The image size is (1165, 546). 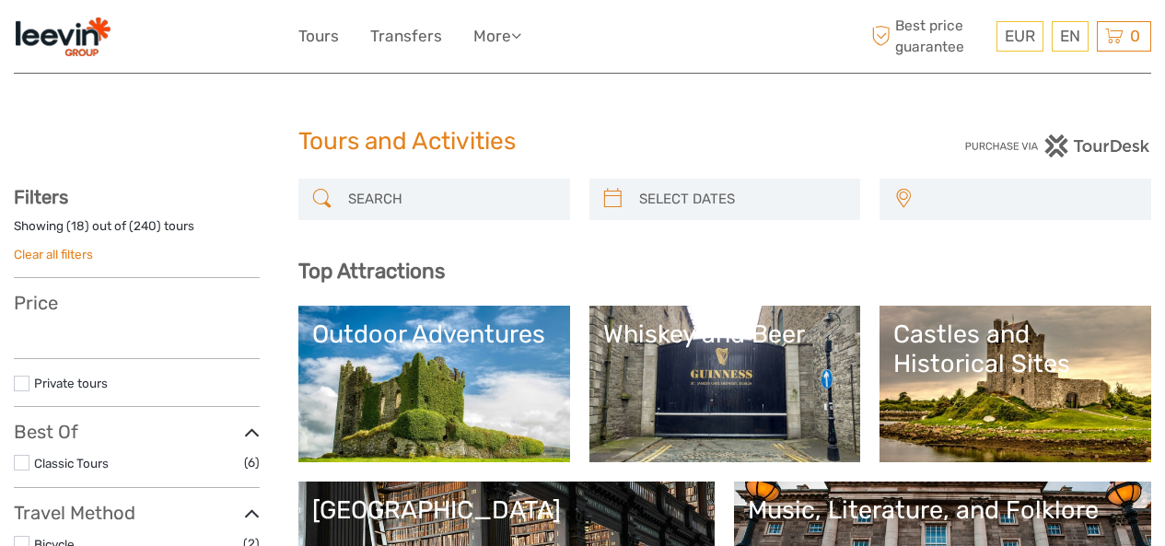 I want to click on a: Clear all filters, so click(x=53, y=254).